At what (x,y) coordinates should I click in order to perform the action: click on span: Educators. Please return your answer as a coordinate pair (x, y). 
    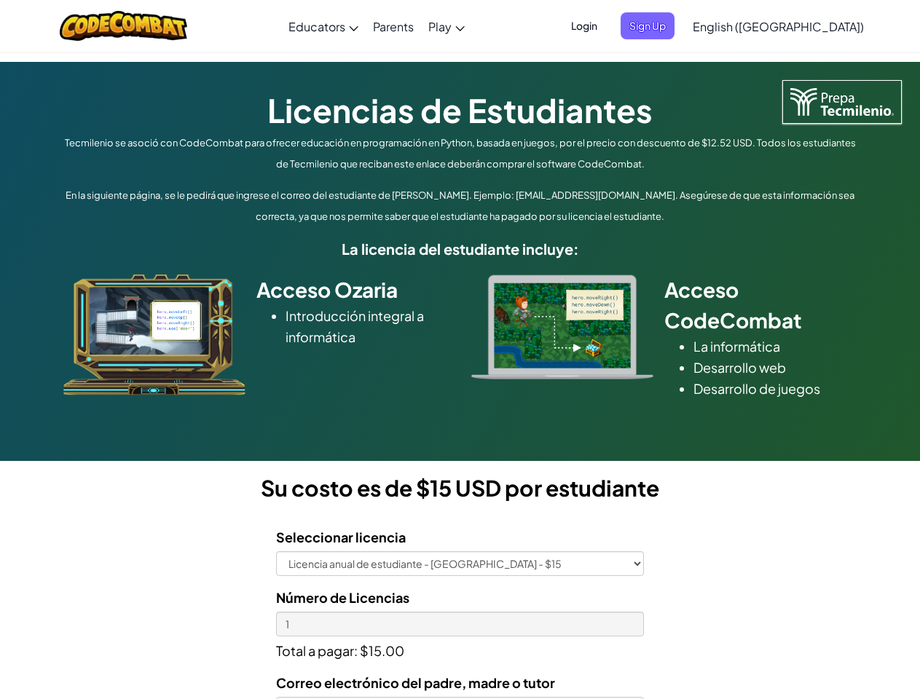
    Looking at the image, I should click on (317, 26).